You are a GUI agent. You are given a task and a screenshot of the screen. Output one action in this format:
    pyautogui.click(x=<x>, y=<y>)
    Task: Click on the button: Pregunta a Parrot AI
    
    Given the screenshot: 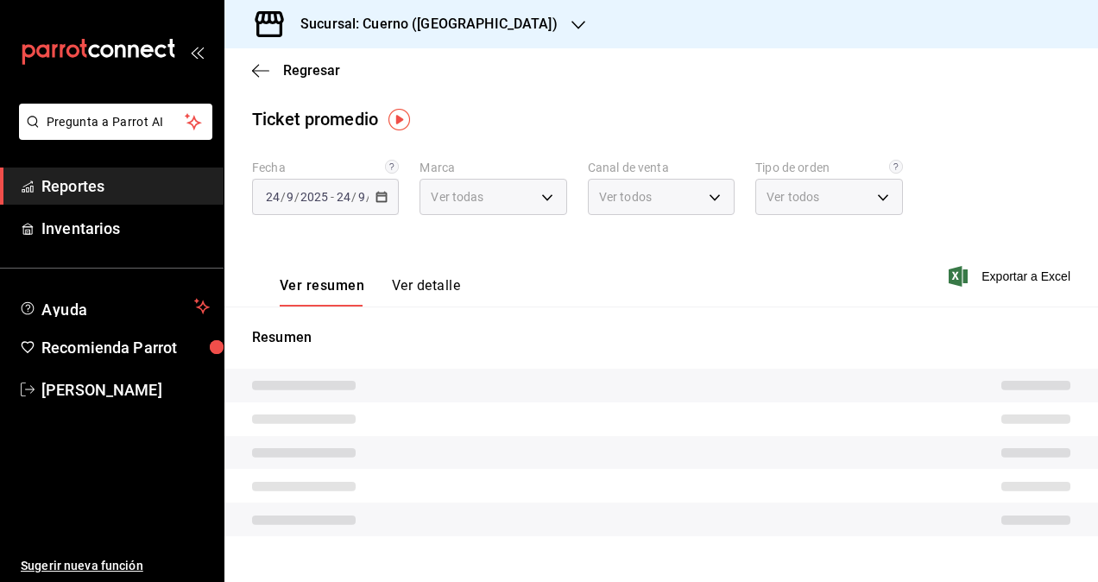 What is the action you would take?
    pyautogui.click(x=116, y=122)
    